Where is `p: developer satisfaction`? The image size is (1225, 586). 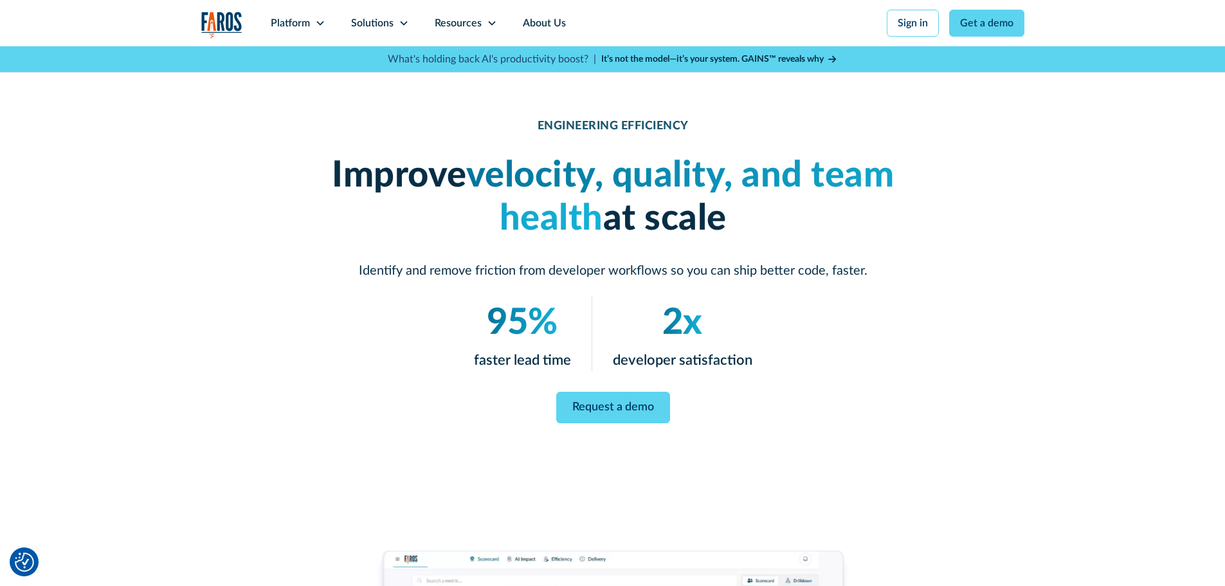
p: developer satisfaction is located at coordinates (681, 360).